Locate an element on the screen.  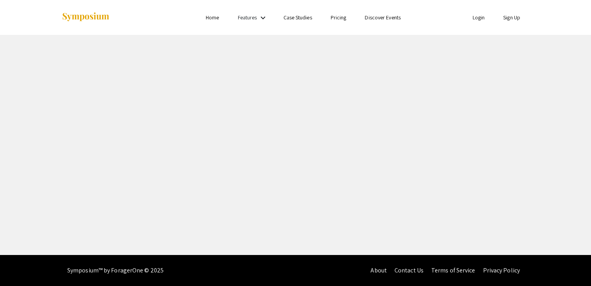
mat-icon: Expand Features list is located at coordinates (263, 18).